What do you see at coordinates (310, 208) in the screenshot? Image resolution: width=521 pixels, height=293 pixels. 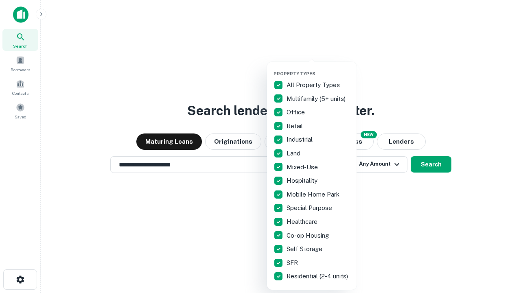 I see `p: Special Purpose` at bounding box center [310, 208].